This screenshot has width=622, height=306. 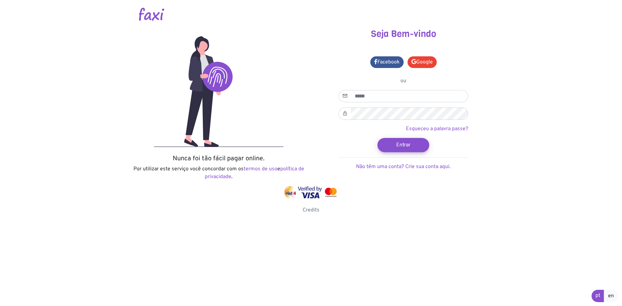 What do you see at coordinates (260, 169) in the screenshot?
I see `a: termos de uso` at bounding box center [260, 169].